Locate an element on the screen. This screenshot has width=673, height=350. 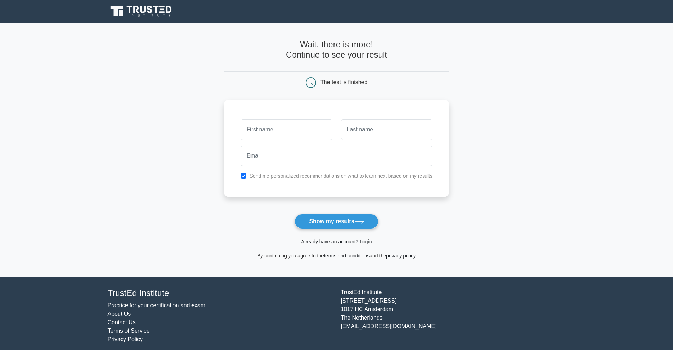
a: Practice for your certification and exam is located at coordinates (157, 305).